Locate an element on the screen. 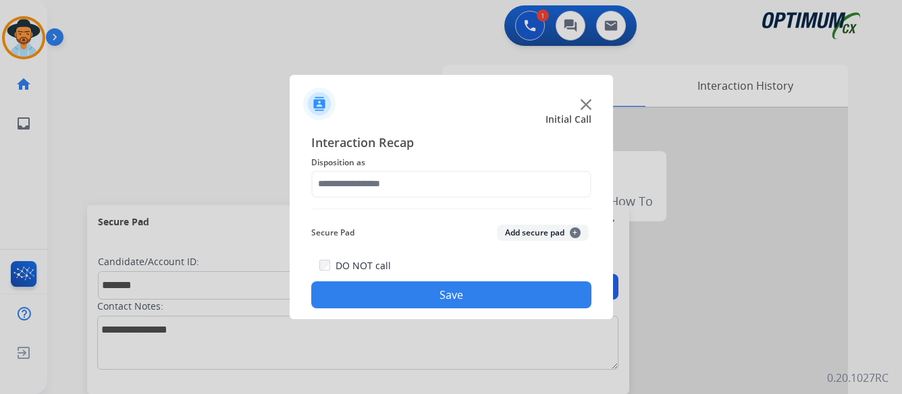 This screenshot has height=394, width=902. button: Add secure pad+ is located at coordinates (543, 233).